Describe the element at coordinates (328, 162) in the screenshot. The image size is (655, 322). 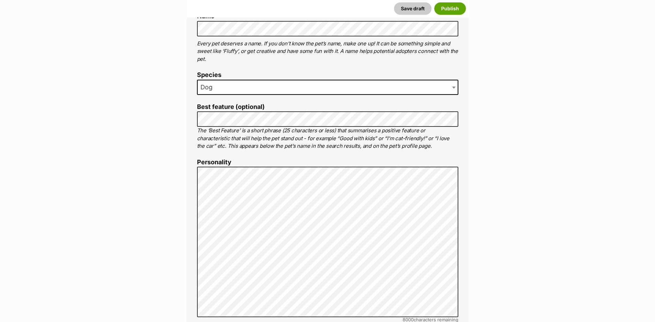
I see `label: Personality` at that location.